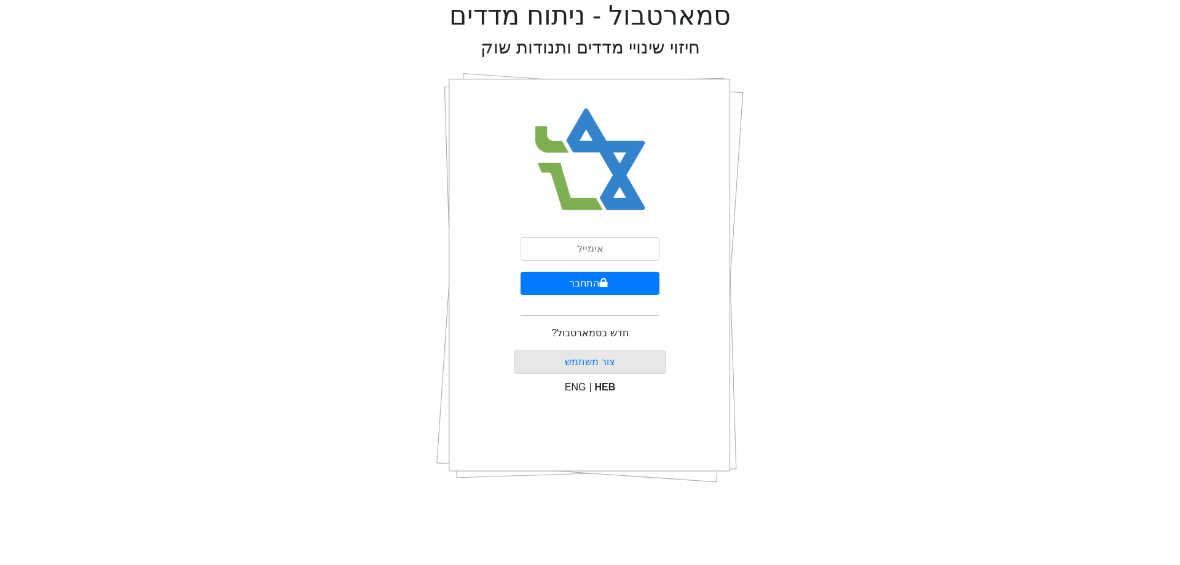 This screenshot has width=1180, height=565. What do you see at coordinates (590, 361) in the screenshot?
I see `a: צור משתמש` at bounding box center [590, 361].